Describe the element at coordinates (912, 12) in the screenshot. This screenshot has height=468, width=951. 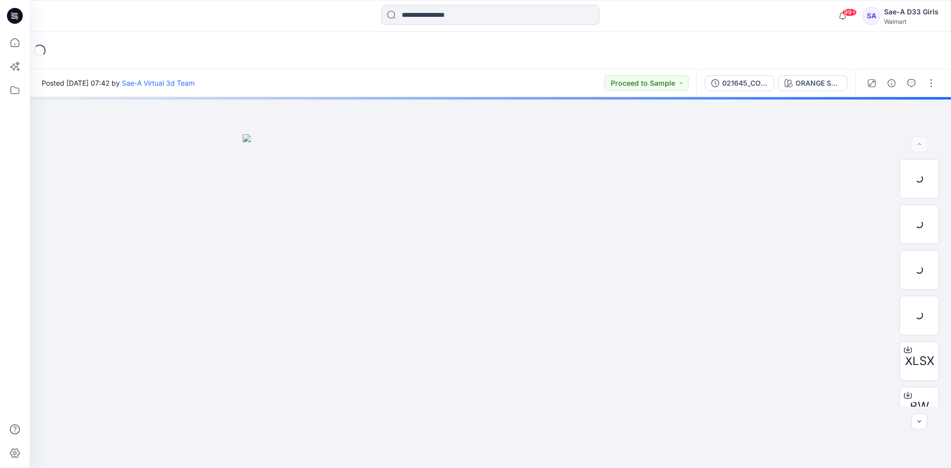
I see `div: Sae-A D33 Girls` at that location.